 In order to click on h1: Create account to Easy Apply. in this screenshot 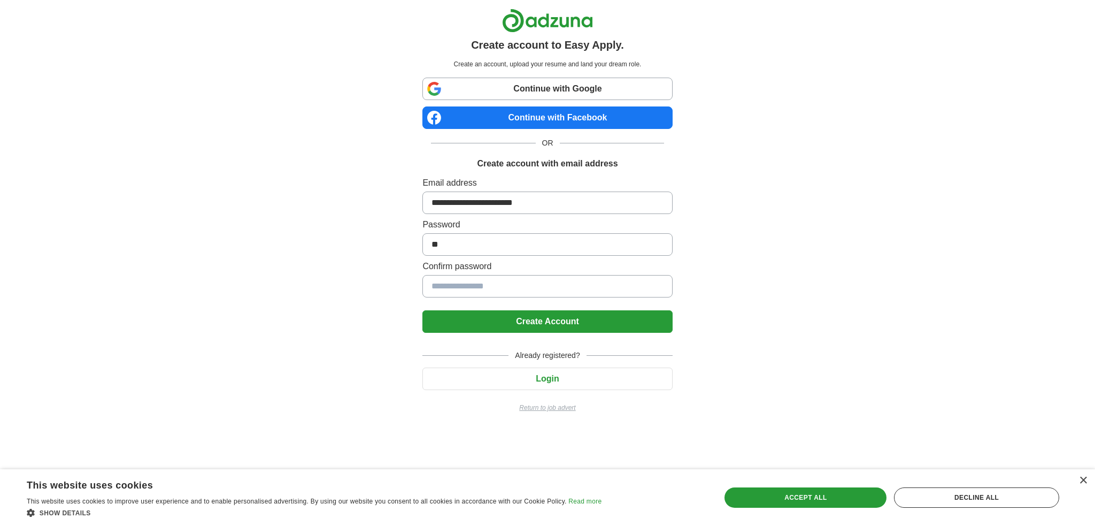, I will do `click(547, 45)`.